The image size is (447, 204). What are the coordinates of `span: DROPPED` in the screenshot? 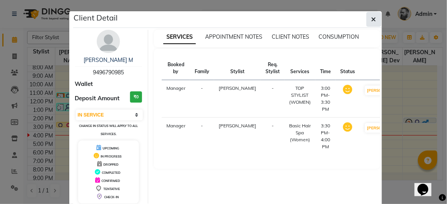 It's located at (111, 164).